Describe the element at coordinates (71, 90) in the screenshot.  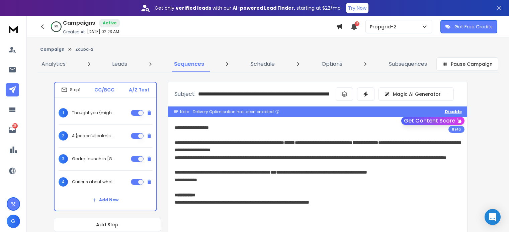
I see `div: Step 1` at that location.